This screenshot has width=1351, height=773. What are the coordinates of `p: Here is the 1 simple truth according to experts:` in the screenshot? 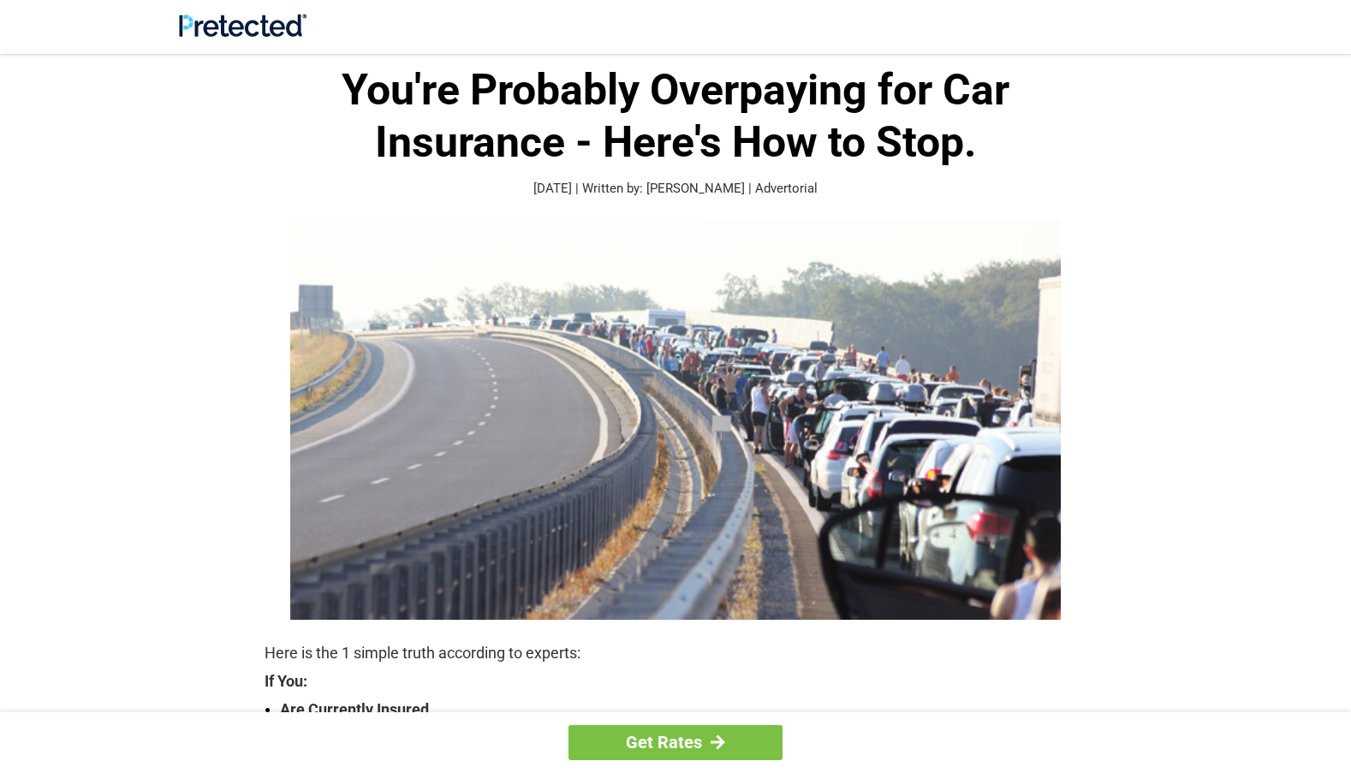 It's located at (676, 653).